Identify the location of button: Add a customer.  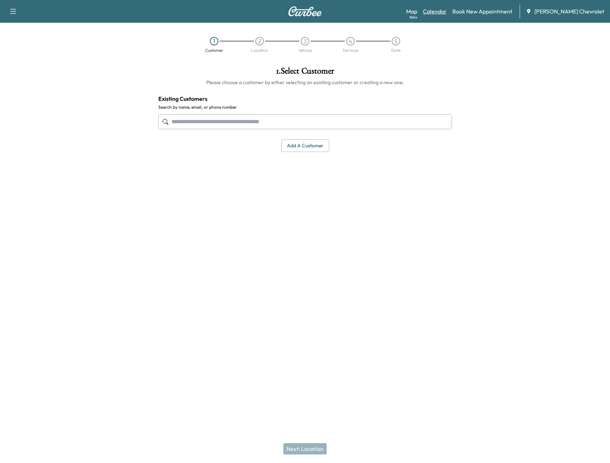
(305, 146).